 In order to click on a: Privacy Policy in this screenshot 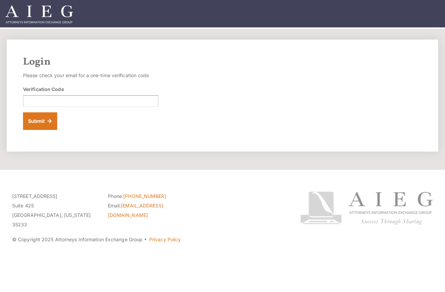, I will do `click(165, 239)`.